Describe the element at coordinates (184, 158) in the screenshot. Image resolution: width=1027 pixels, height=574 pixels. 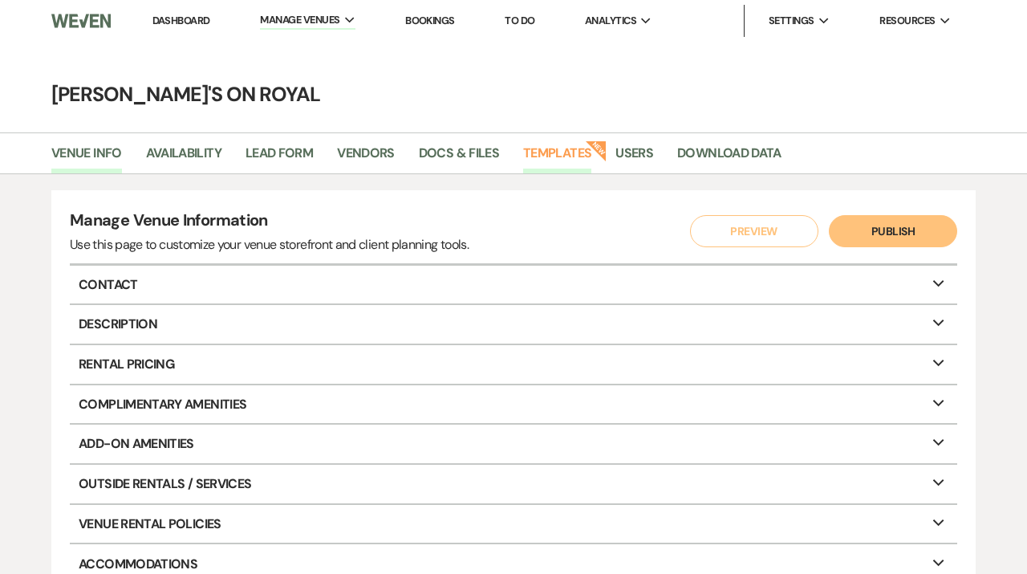
I see `a: Availability` at that location.